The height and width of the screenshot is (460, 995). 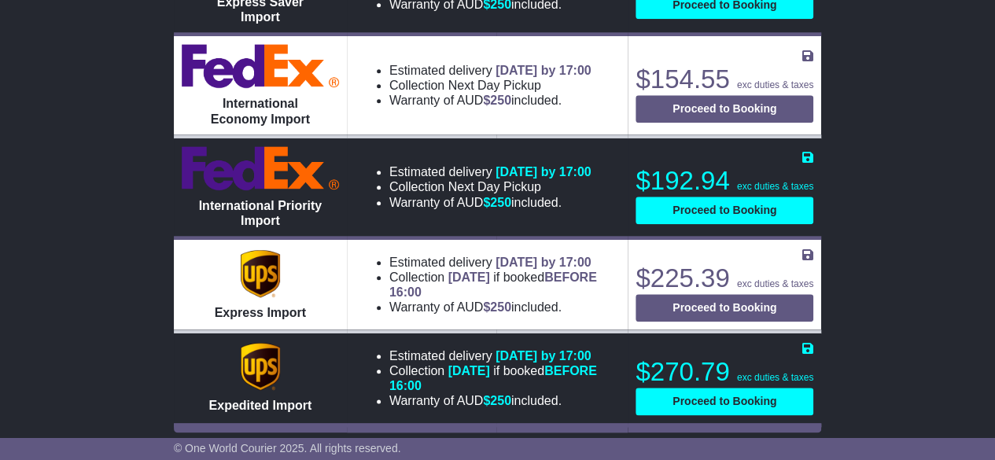 I want to click on span: International Economy Import, so click(x=260, y=111).